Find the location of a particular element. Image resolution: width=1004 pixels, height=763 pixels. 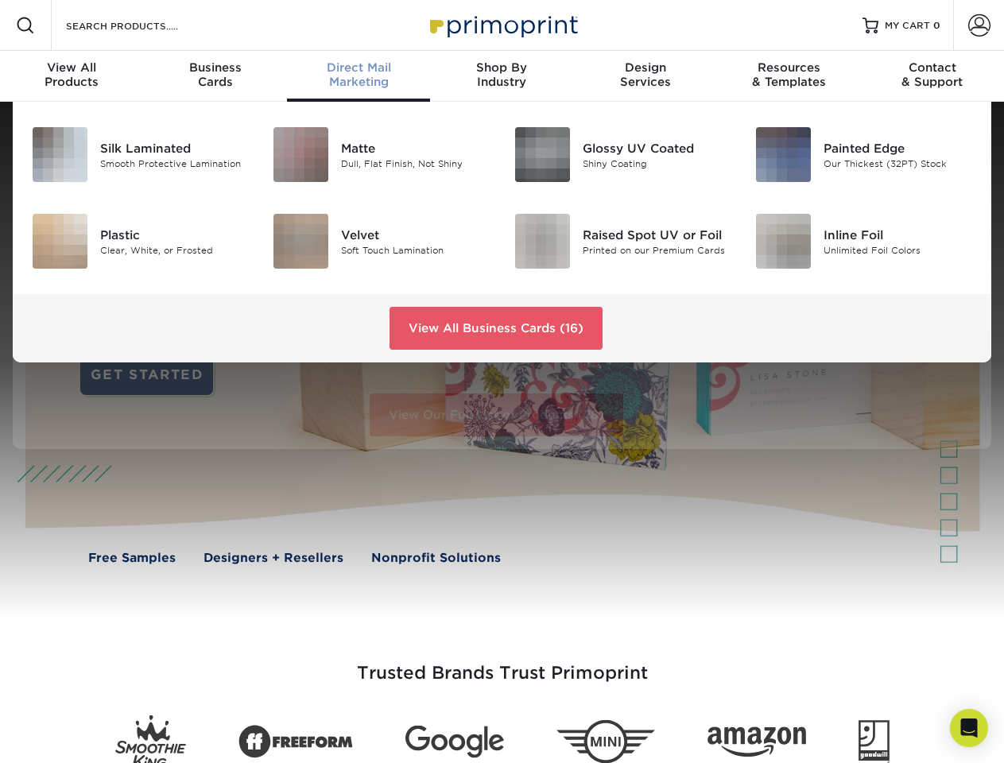

span: Direct Mail is located at coordinates (359, 68).